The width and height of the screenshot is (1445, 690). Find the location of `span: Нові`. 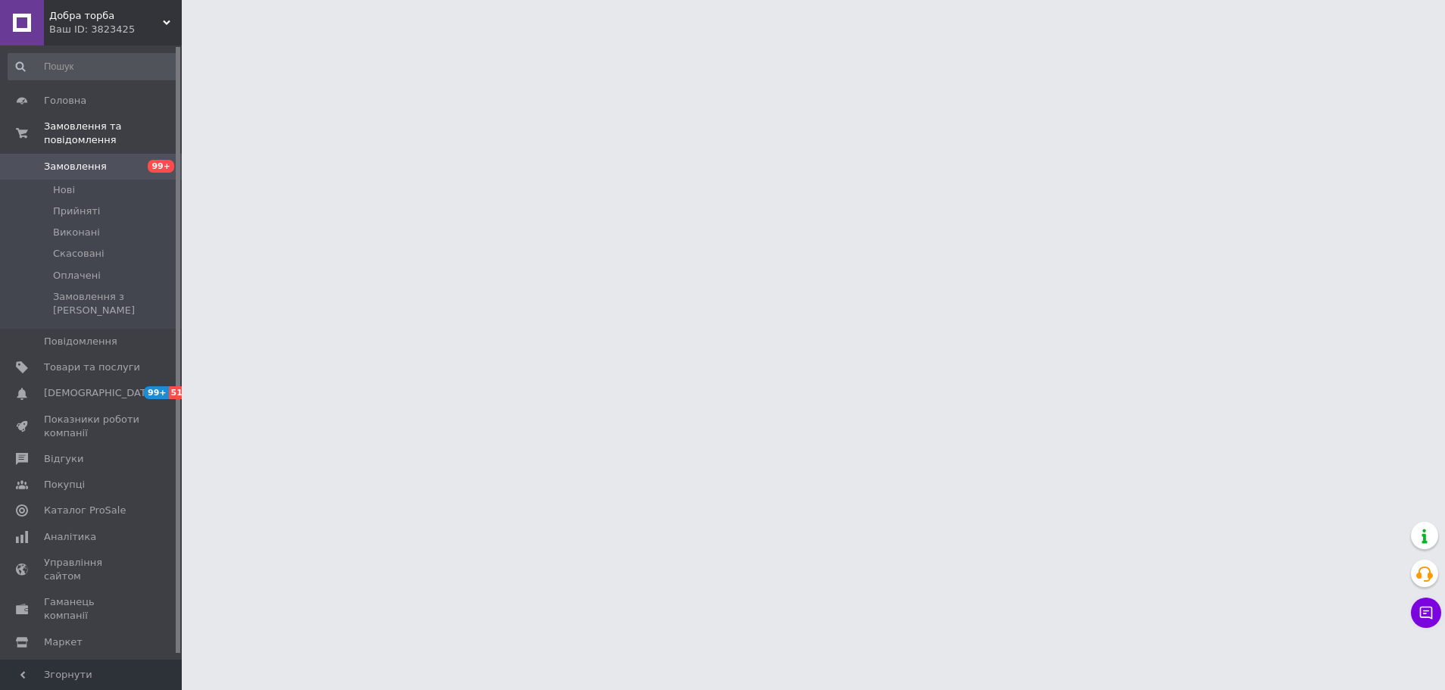

span: Нові is located at coordinates (64, 190).